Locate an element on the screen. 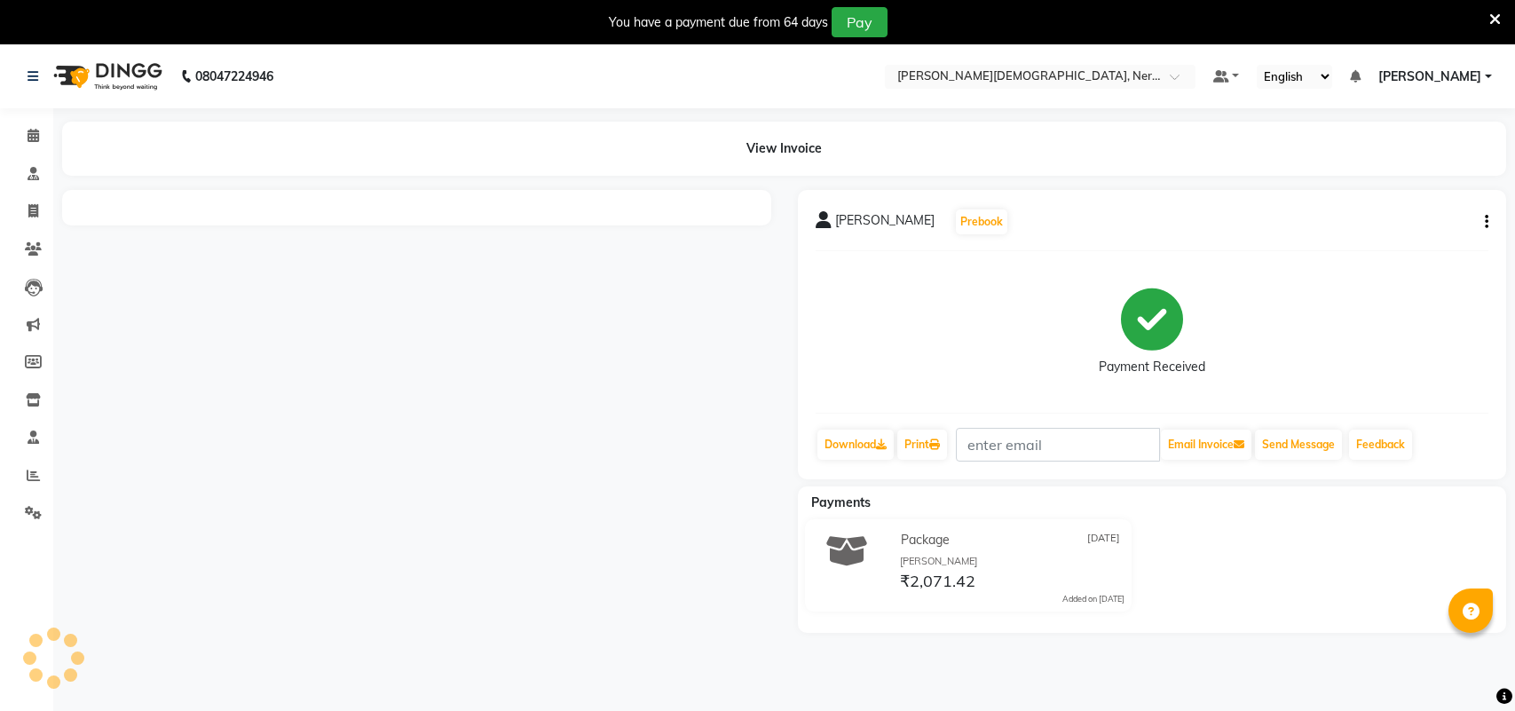 This screenshot has width=1515, height=711. a: Print is located at coordinates (922, 445).